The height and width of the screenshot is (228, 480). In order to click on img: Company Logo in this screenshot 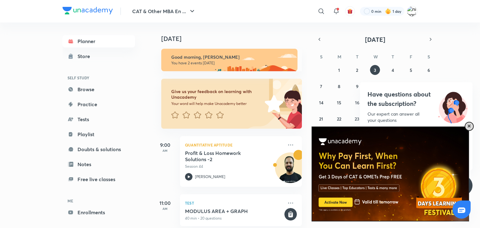, I will do `click(88, 11)`.